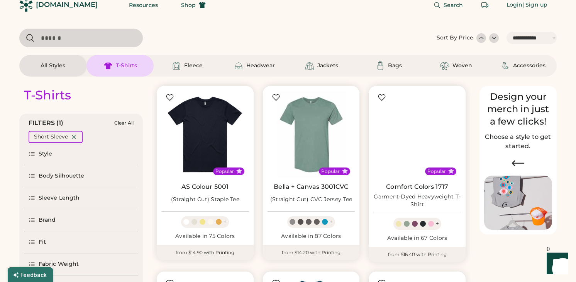 The width and height of the screenshot is (576, 282). Describe the element at coordinates (205, 187) in the screenshot. I see `a: AS Colour 5001` at that location.